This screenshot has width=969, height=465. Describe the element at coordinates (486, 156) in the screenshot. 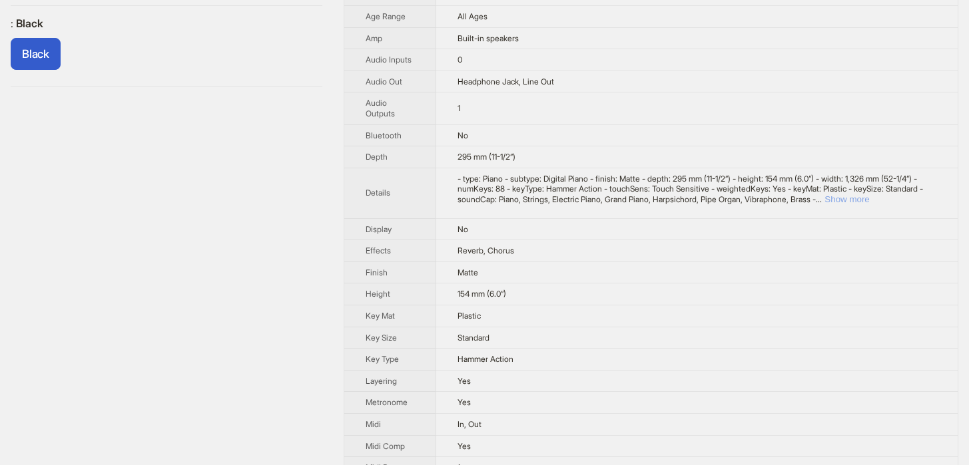

I see `span: 295 mm (11-1/2”)` at that location.